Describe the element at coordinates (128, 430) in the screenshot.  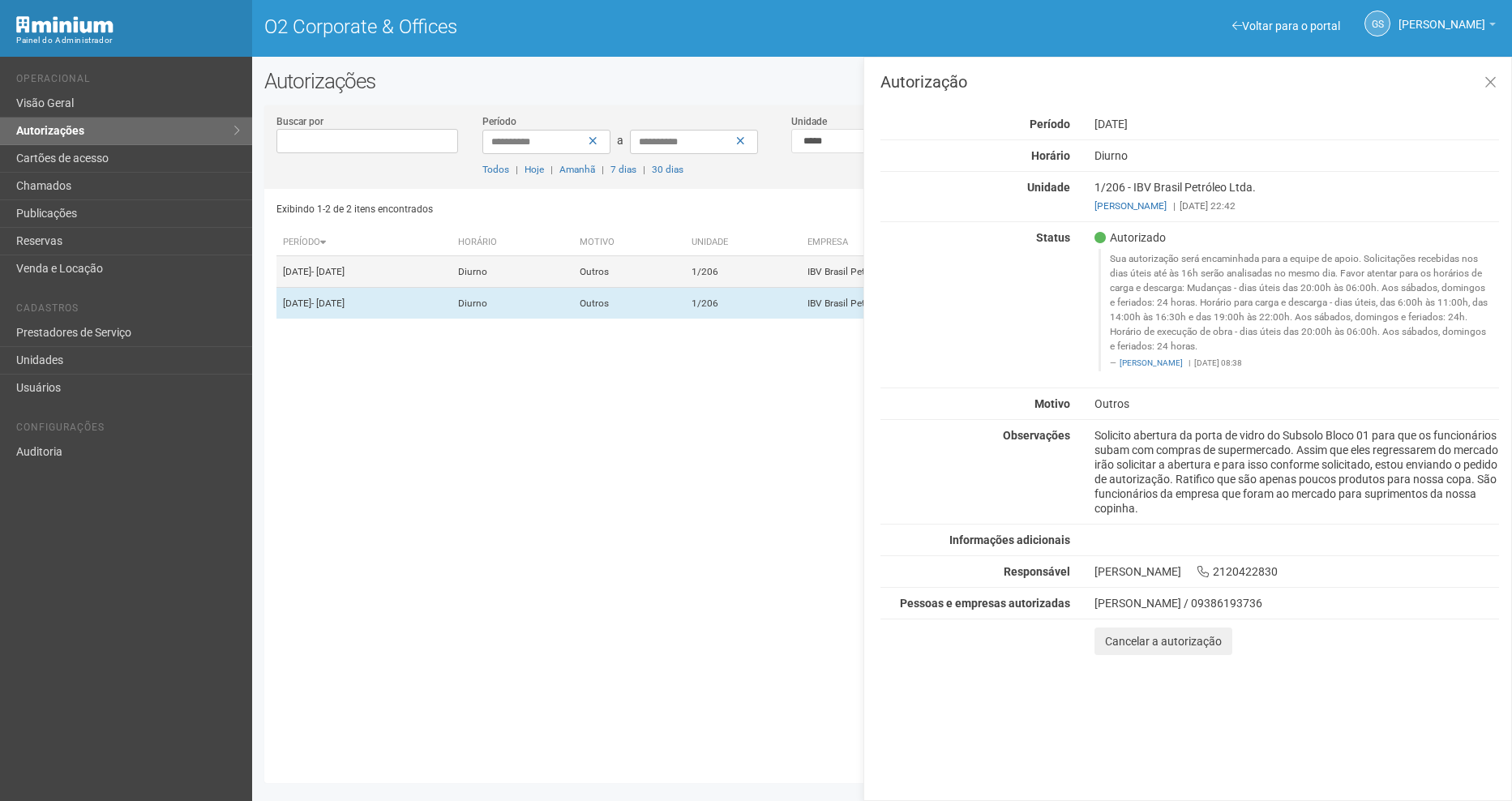
I see `li: Configurações` at that location.